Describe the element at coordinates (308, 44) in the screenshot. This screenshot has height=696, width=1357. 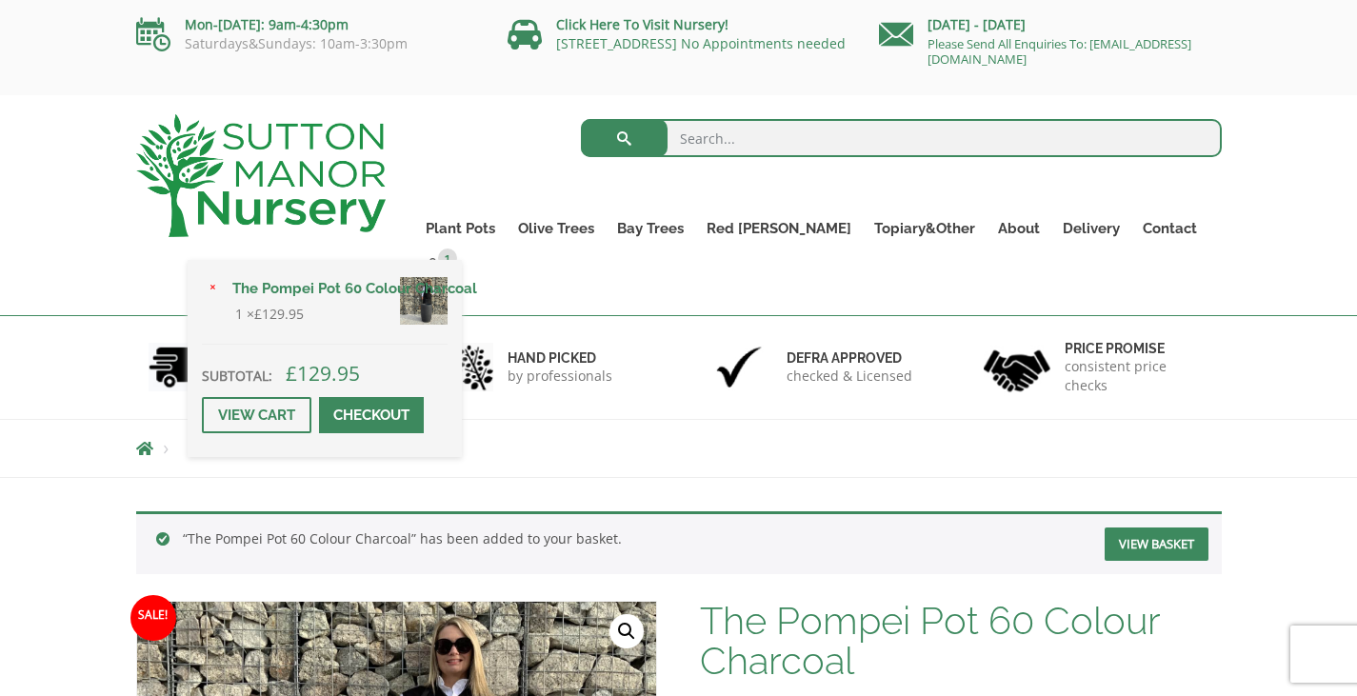
I see `p: Saturdays&Sundays: 10am-3:30pm` at that location.